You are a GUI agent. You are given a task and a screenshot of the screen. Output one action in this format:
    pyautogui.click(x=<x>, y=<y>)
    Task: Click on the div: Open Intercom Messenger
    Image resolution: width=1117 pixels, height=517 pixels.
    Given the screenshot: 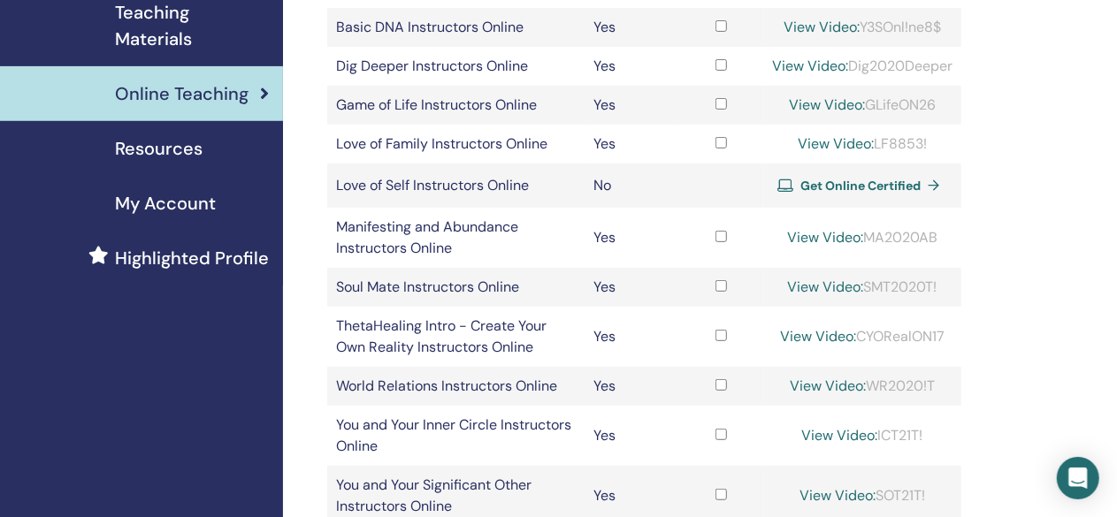 What is the action you would take?
    pyautogui.click(x=1078, y=479)
    